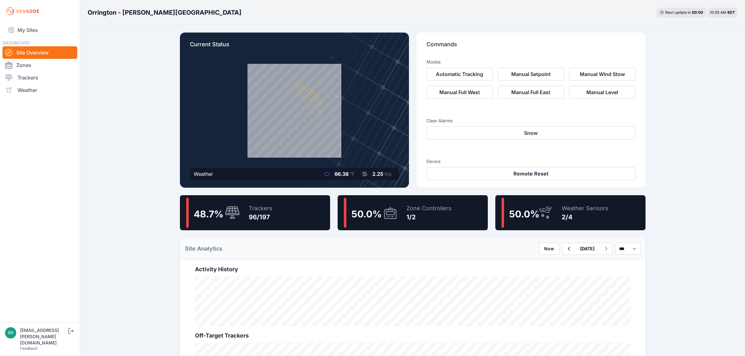 This screenshot has width=745, height=356. Describe the element at coordinates (531, 174) in the screenshot. I see `button: Remote Reset` at that location.